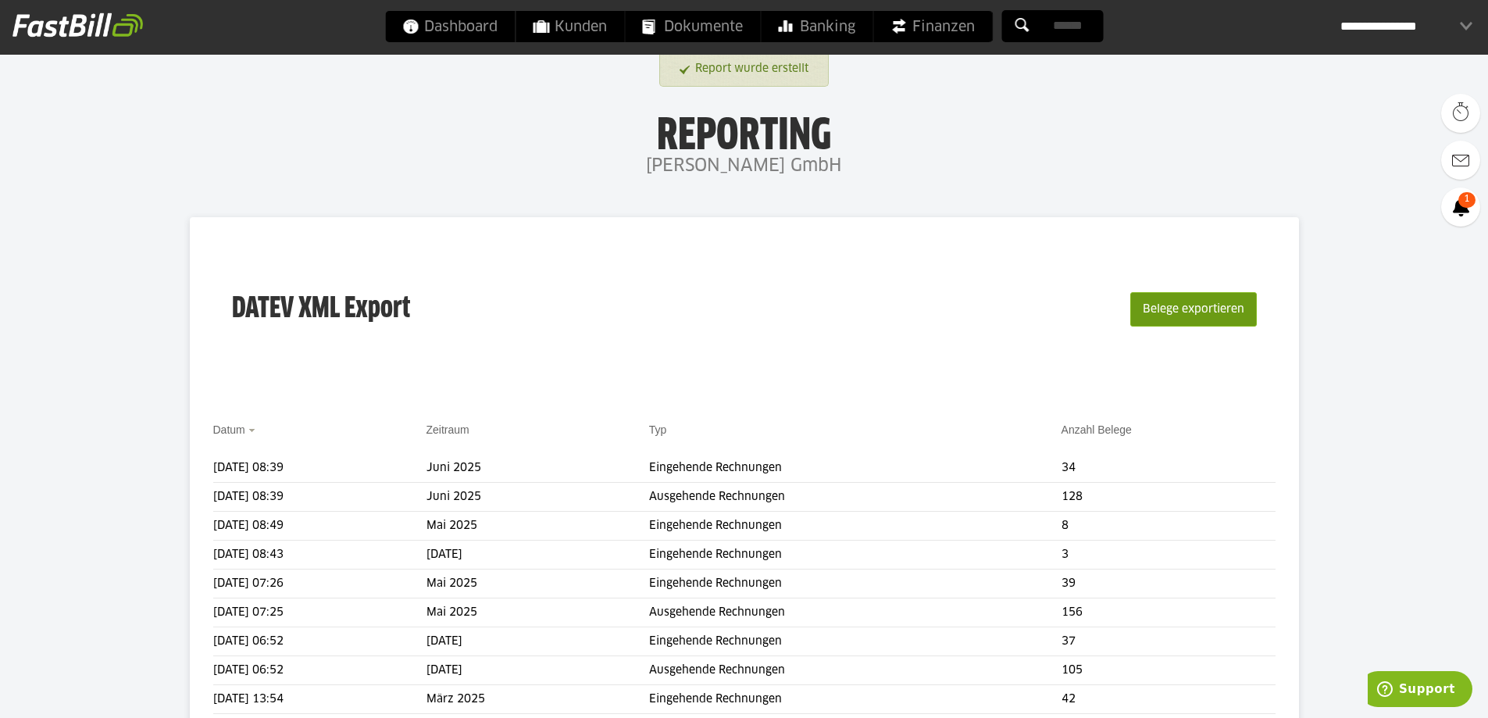 The width and height of the screenshot is (1488, 718). What do you see at coordinates (569, 27) in the screenshot?
I see `span: Kunden` at bounding box center [569, 27].